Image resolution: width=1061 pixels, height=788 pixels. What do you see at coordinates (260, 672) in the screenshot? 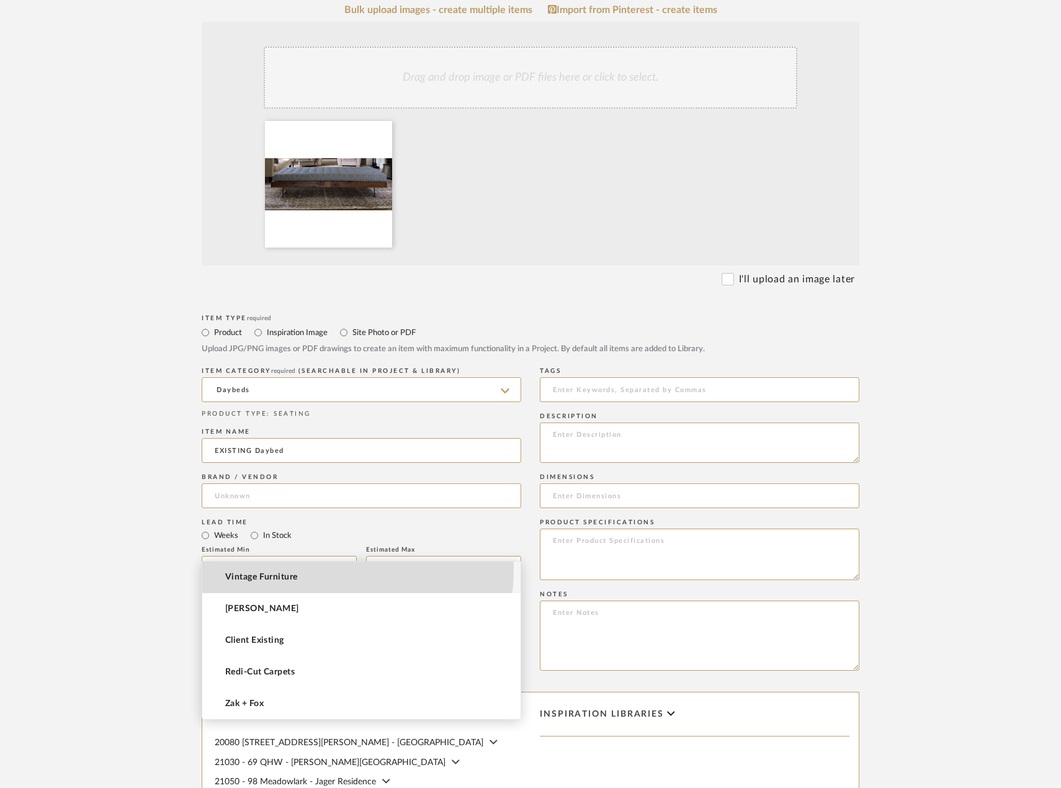
I see `span: Redi-Cut Carpets` at bounding box center [260, 672].